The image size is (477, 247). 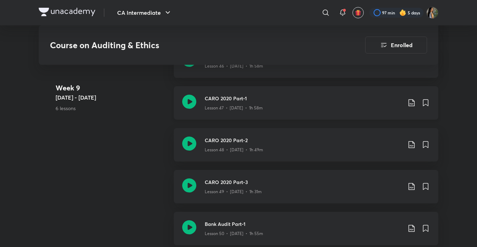 I want to click on button: Enrolled, so click(x=396, y=45).